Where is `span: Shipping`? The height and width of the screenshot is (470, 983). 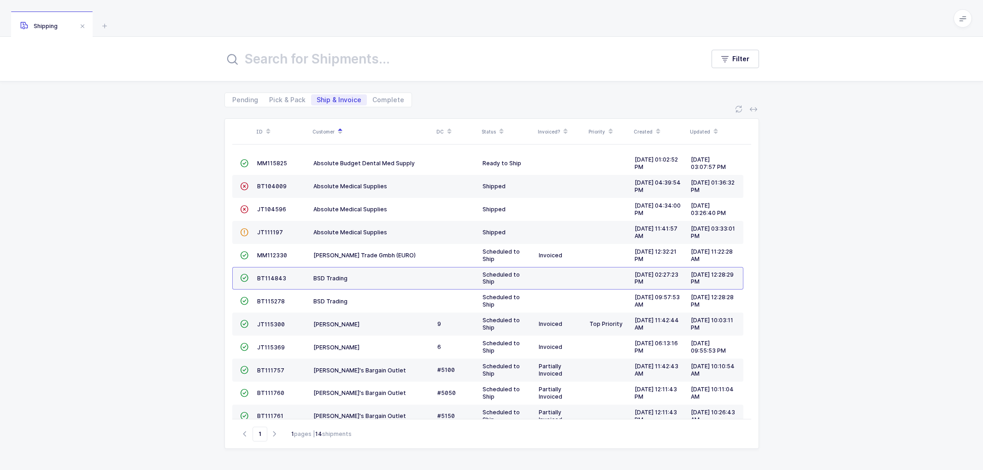 span: Shipping is located at coordinates (39, 26).